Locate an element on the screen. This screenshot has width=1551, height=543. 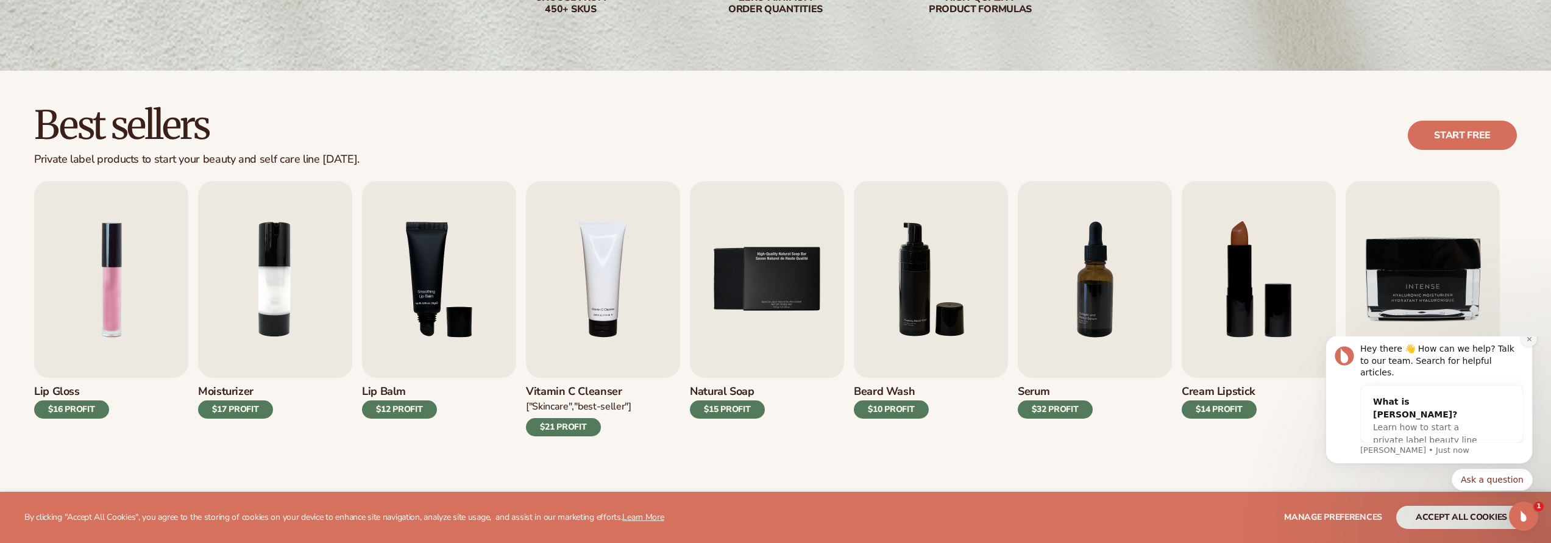
div: $12 PROFIT is located at coordinates (399, 410).